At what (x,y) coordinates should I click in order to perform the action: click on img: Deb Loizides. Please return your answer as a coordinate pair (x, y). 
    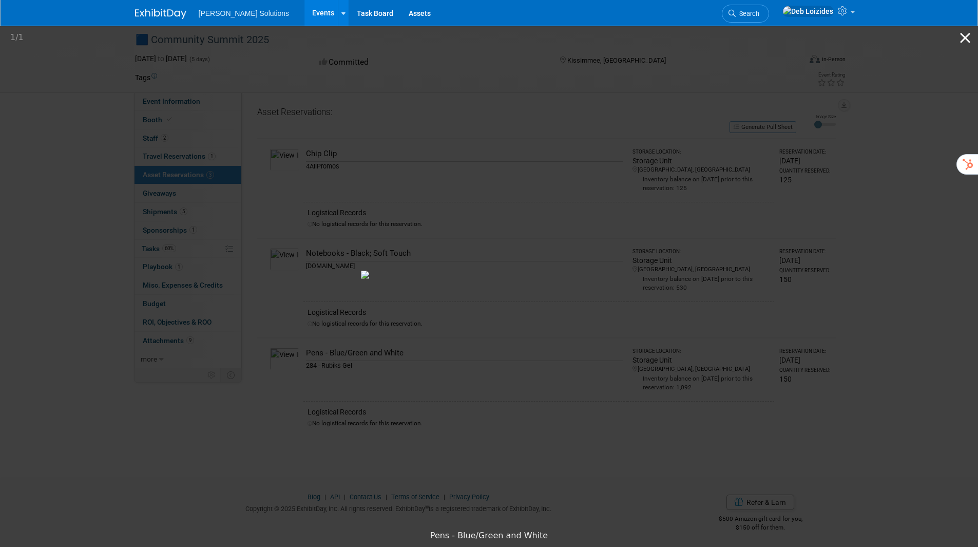
    Looking at the image, I should click on (808, 11).